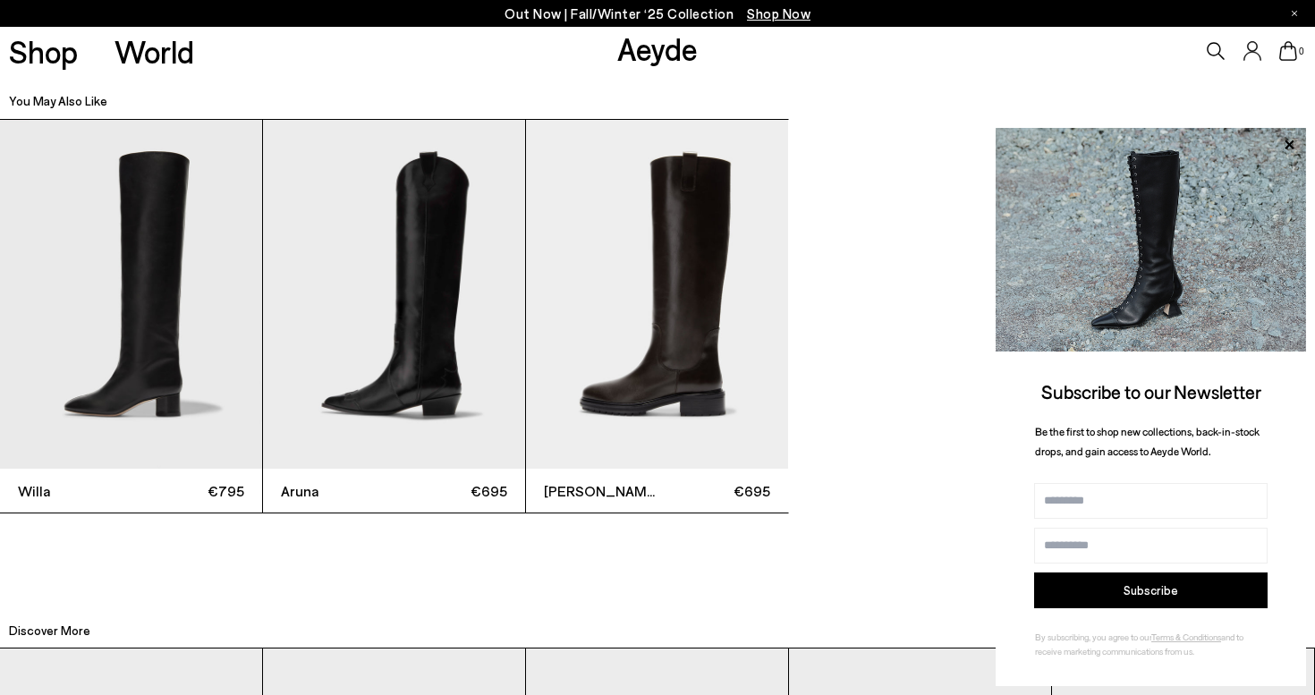  I want to click on h2: Discover More, so click(49, 631).